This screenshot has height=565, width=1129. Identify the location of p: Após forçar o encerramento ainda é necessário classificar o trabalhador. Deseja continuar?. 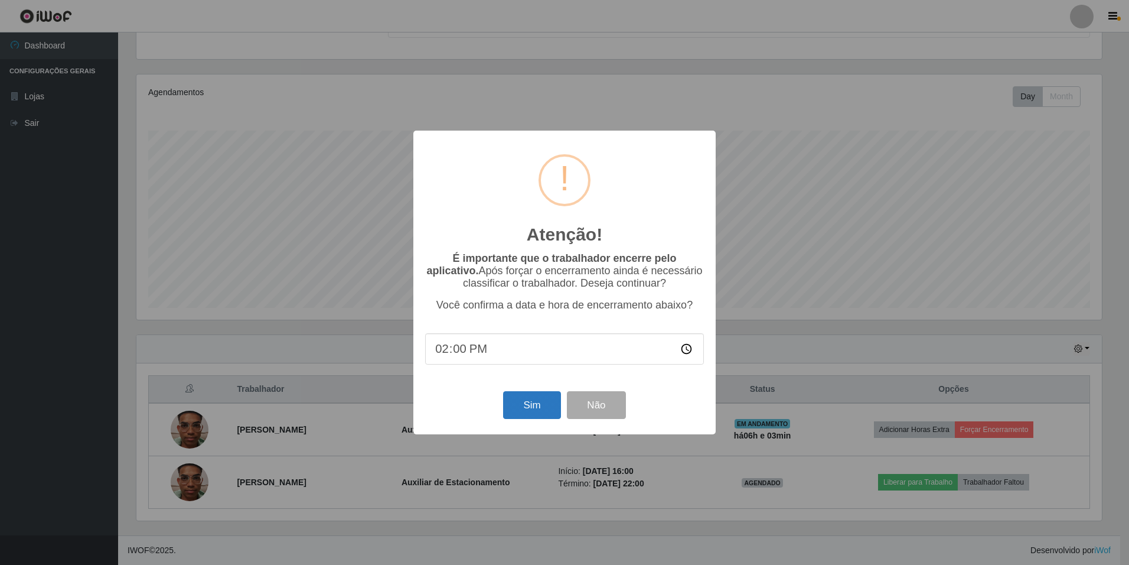
(565, 270).